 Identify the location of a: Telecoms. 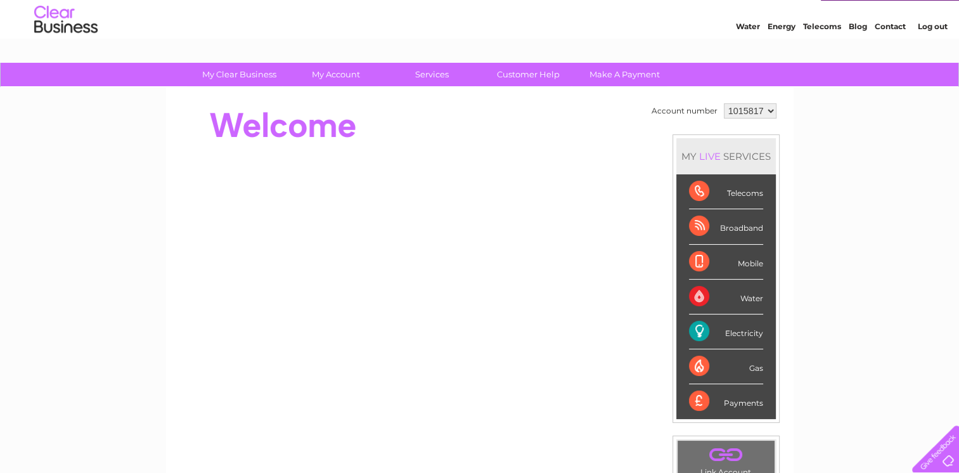
(822, 58).